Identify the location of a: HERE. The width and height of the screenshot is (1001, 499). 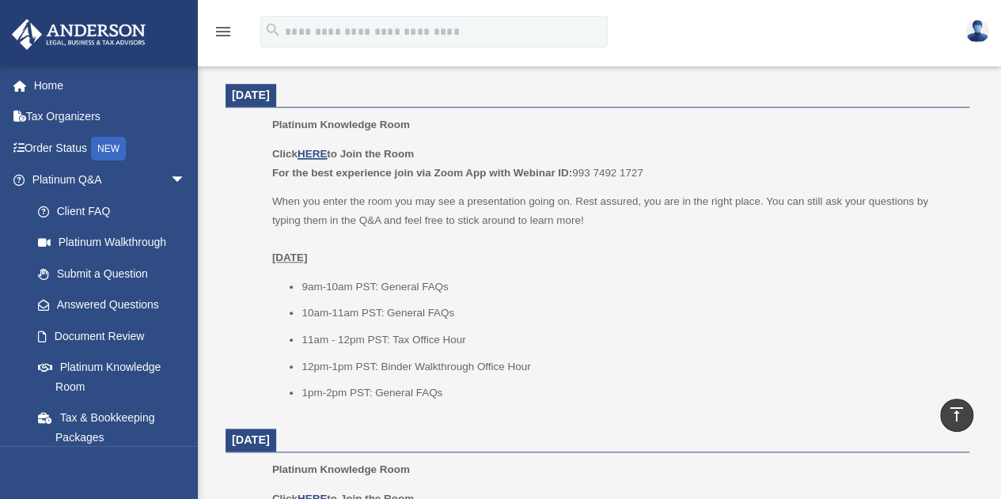
(312, 154).